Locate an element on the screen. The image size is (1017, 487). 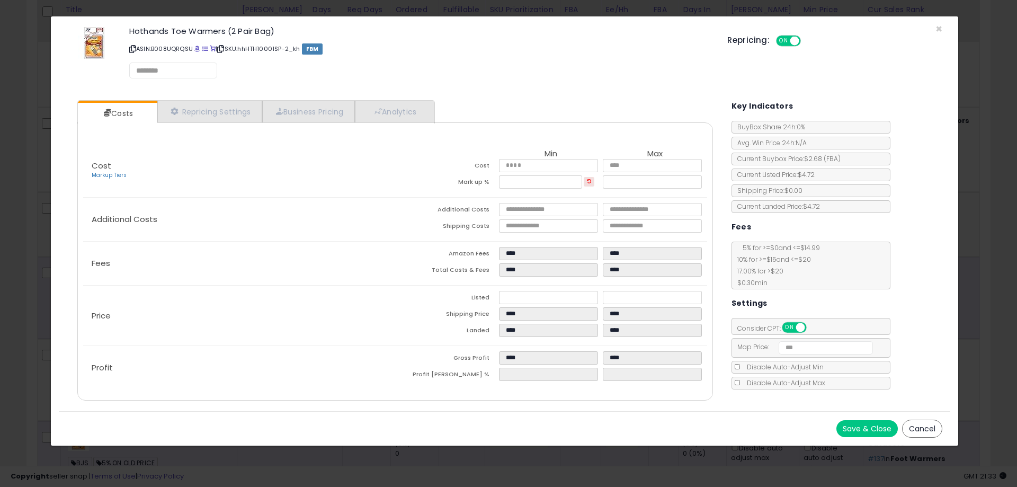
td: Gross Profit is located at coordinates (447, 359).